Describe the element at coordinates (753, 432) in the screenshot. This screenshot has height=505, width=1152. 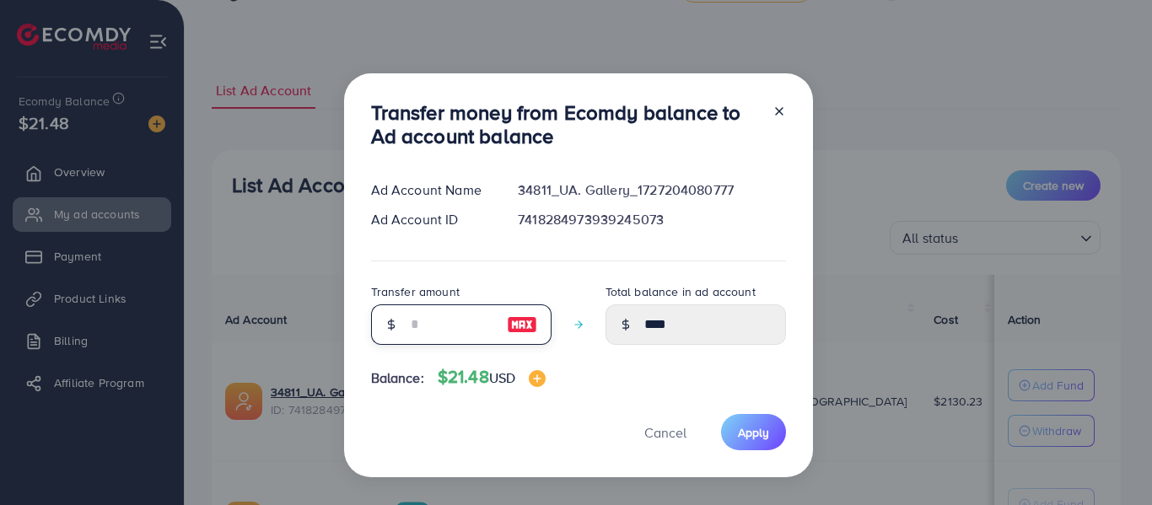
I see `button: Apply` at that location.